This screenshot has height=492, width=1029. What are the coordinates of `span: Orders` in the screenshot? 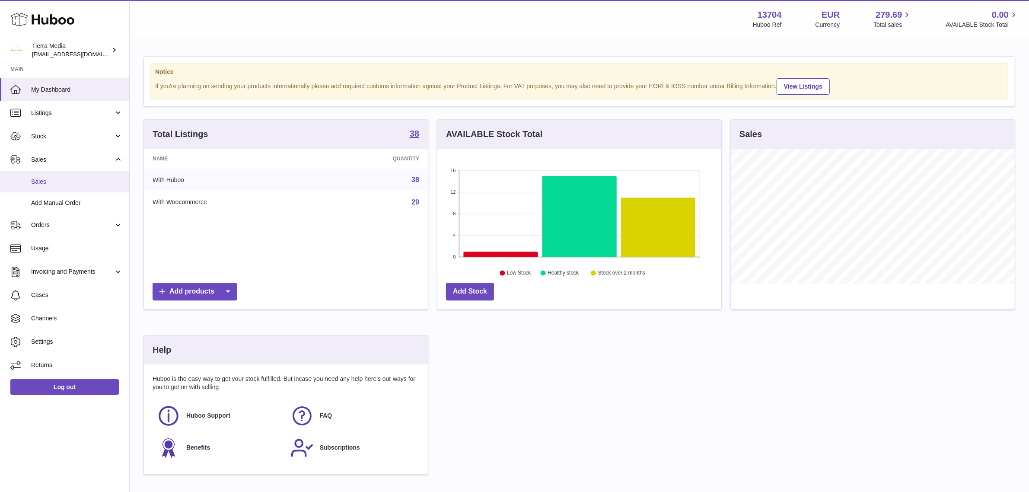 It's located at (72, 225).